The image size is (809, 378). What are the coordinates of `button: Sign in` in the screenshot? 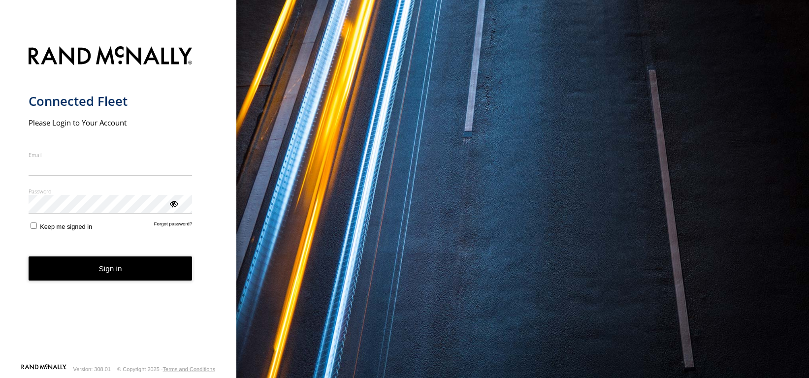 It's located at (110, 269).